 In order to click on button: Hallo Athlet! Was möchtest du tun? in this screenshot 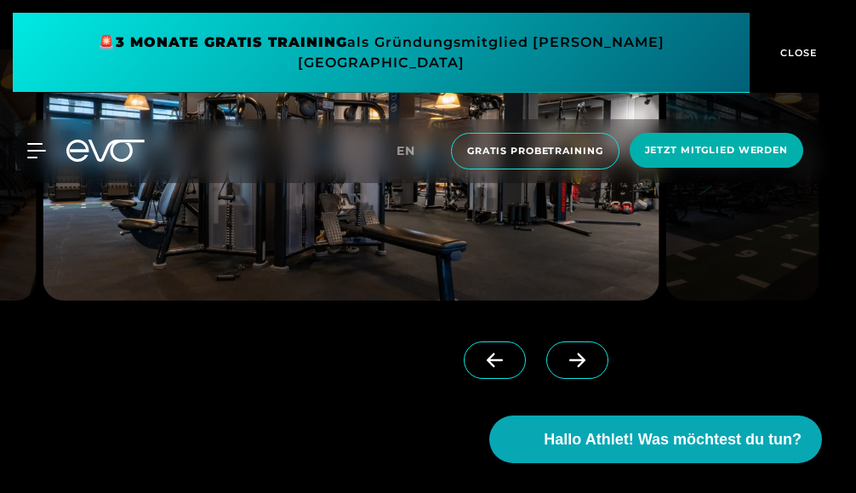, I will do `click(655, 439)`.